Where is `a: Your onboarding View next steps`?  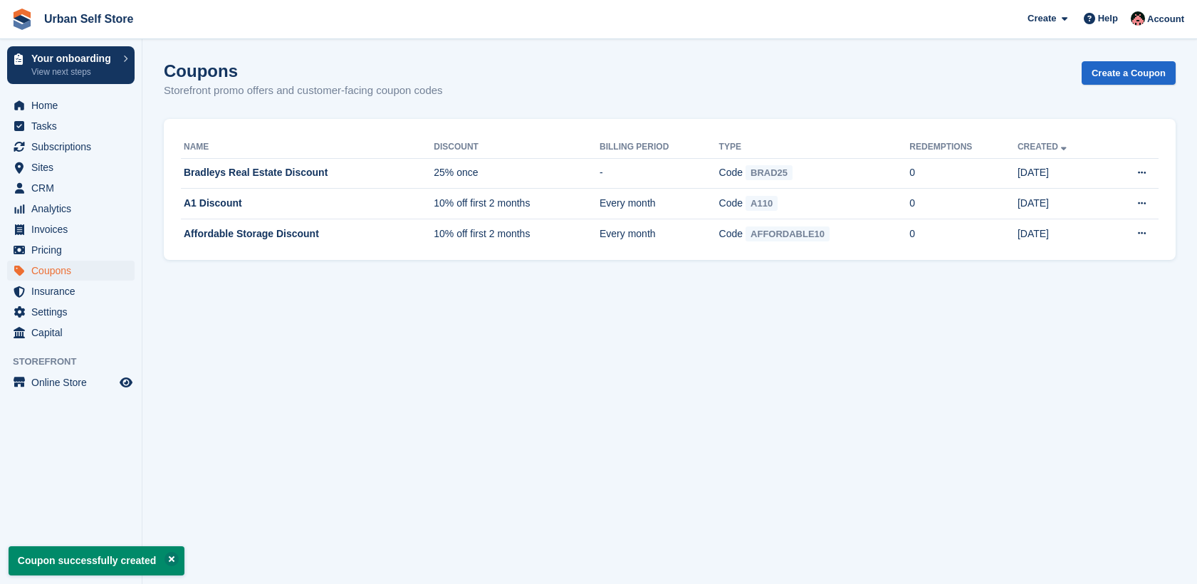
a: Your onboarding View next steps is located at coordinates (70, 65).